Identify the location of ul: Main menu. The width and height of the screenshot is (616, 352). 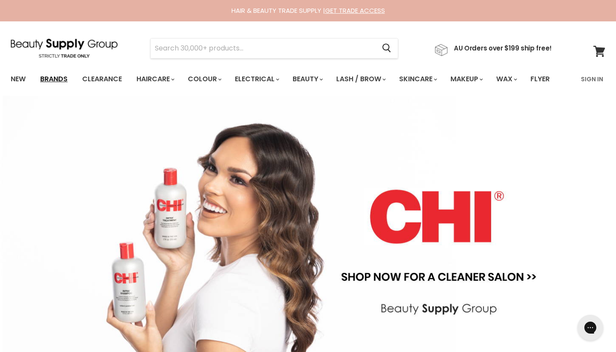
(285, 79).